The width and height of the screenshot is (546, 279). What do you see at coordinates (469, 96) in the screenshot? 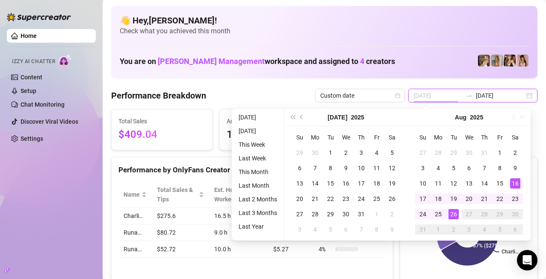
I see `span: to` at bounding box center [469, 96].